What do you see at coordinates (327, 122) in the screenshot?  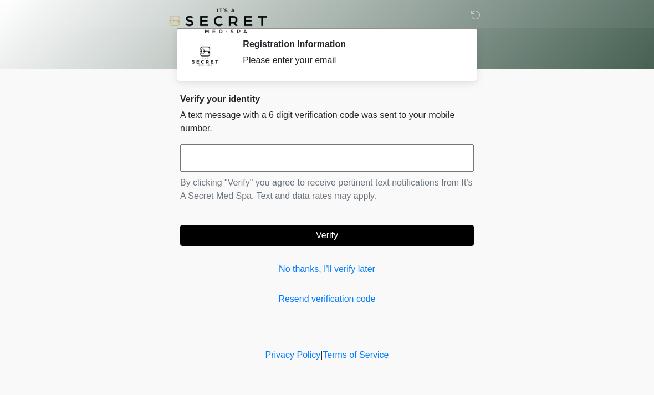 I see `p: A text message with a 6 digit verification code was sent to your mobile number.` at bounding box center [327, 122].